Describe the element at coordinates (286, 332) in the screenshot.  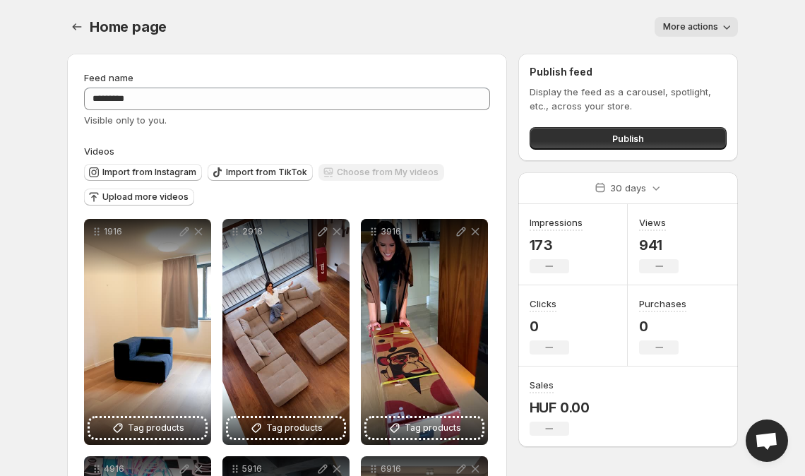
I see `div: 2916Tag products` at that location.